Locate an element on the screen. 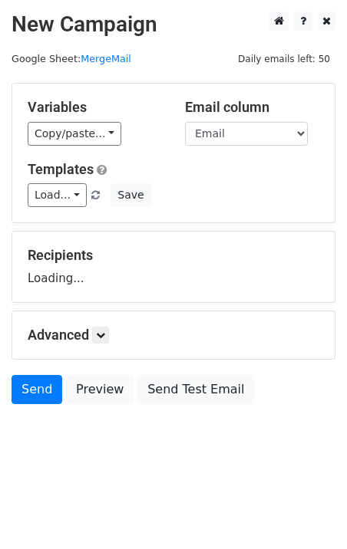  a: Load... is located at coordinates (57, 195).